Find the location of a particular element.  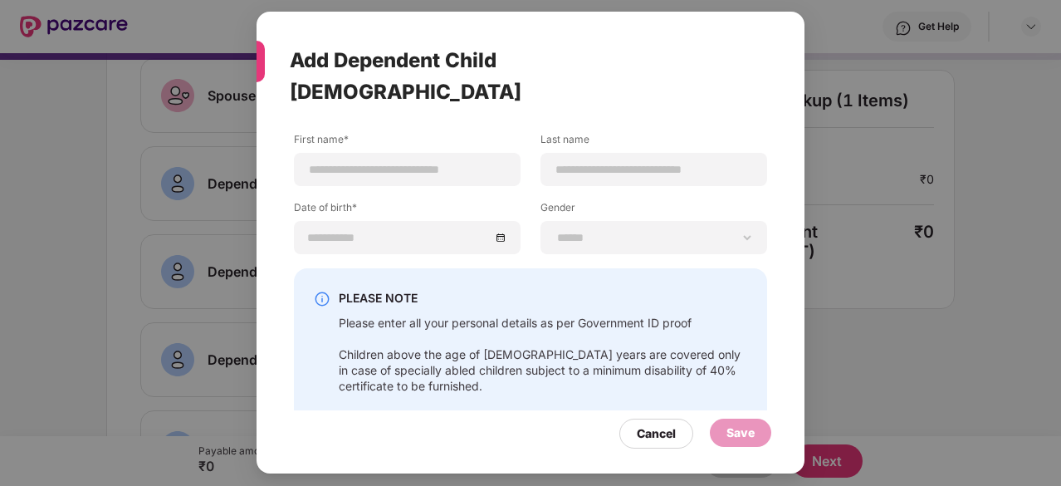

div: Cancel is located at coordinates (656, 434).